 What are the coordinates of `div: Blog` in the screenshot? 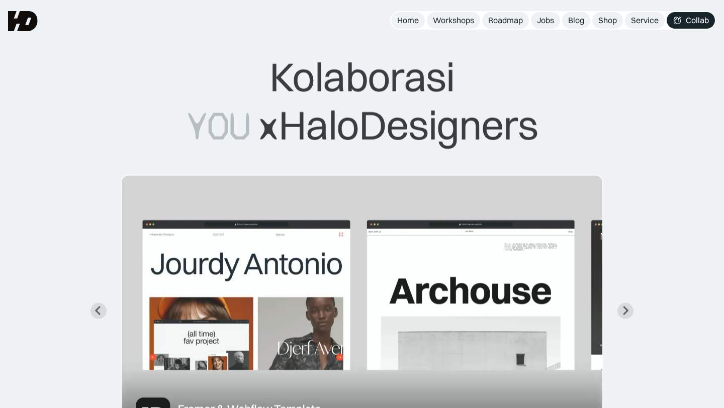 It's located at (576, 20).